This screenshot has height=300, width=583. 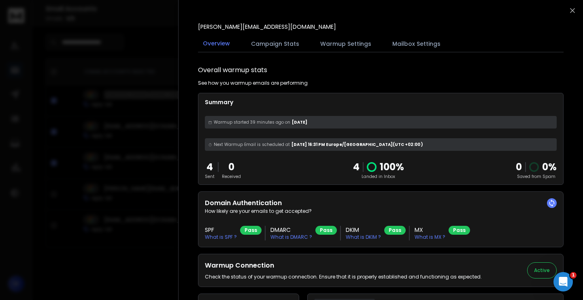 I want to click on p: 0 %, so click(x=549, y=167).